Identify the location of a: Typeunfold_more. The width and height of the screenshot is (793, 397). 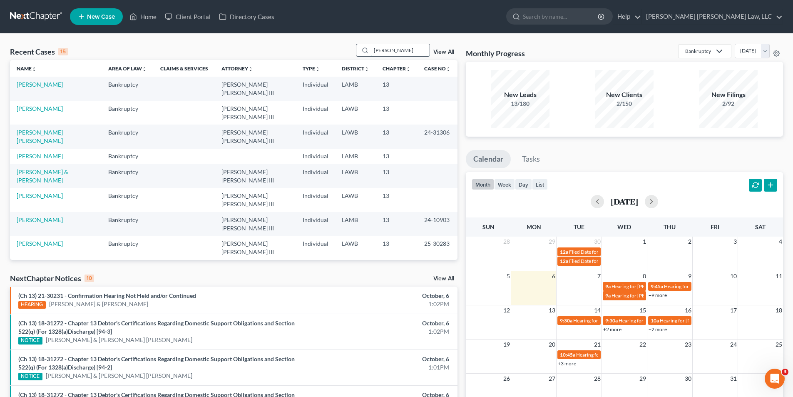
(311, 68).